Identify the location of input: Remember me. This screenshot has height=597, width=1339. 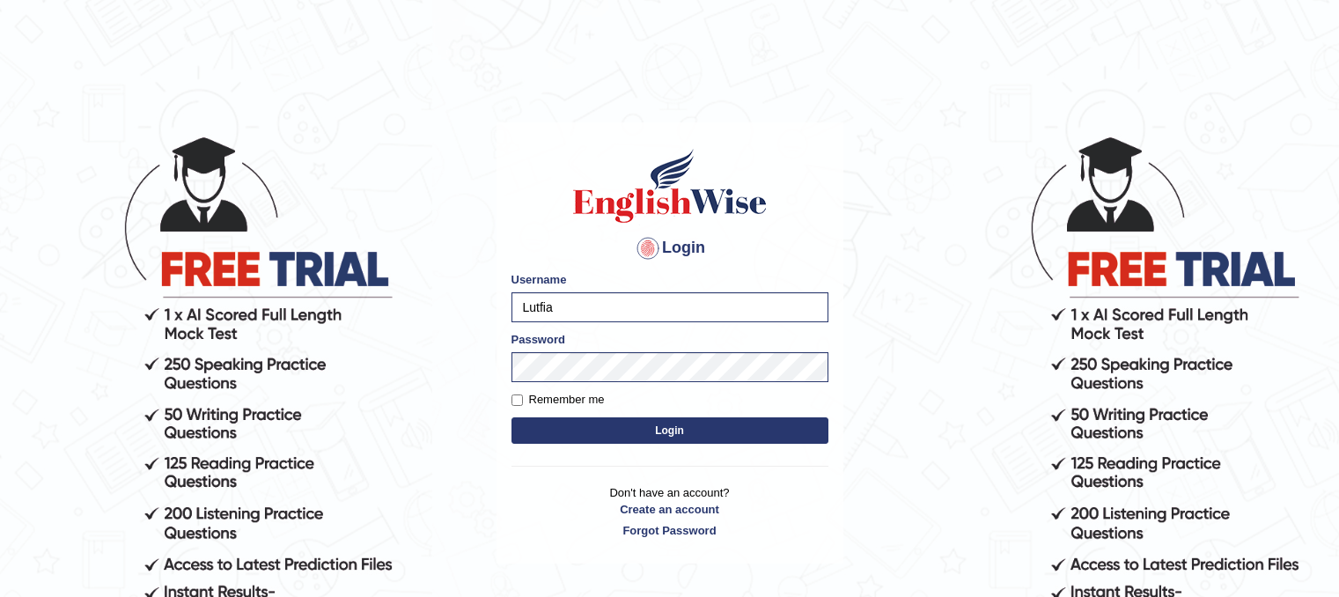
(517, 400).